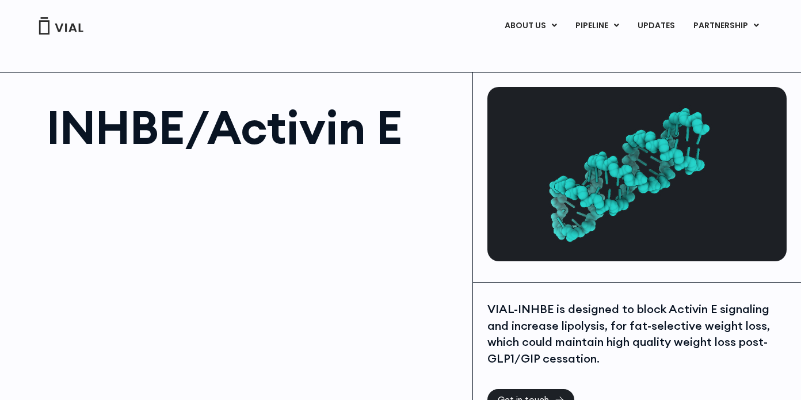  I want to click on div: VIAL-INHBE is designed to block Activin E signaling and increase lipolysis, for fat-selective wei..., so click(637, 334).